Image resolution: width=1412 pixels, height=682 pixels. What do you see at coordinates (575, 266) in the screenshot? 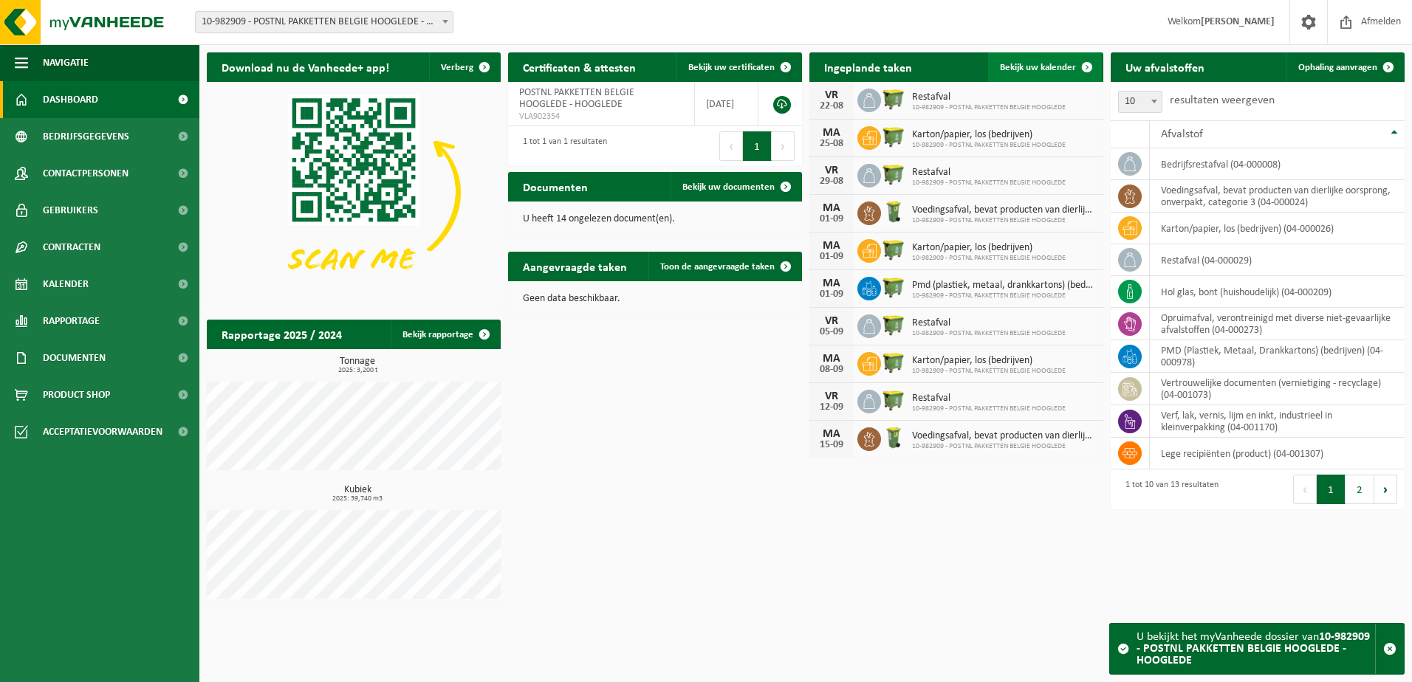
I see `h2: Aangevraagde taken` at bounding box center [575, 266].